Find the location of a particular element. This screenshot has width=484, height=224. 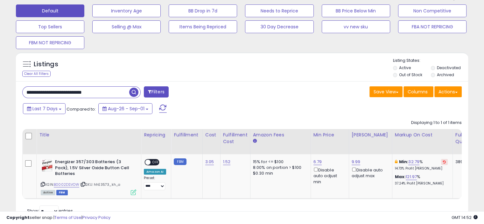

button: Columns is located at coordinates (418, 92).